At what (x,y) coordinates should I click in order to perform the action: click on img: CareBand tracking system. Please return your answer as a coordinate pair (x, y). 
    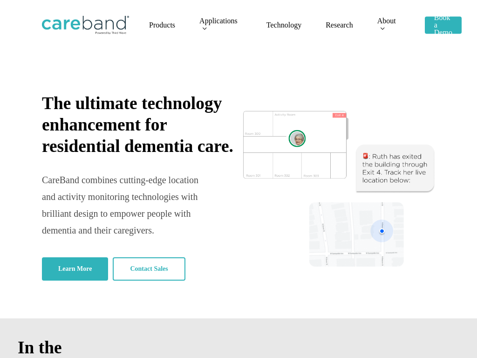
    Looking at the image, I should click on (339, 189).